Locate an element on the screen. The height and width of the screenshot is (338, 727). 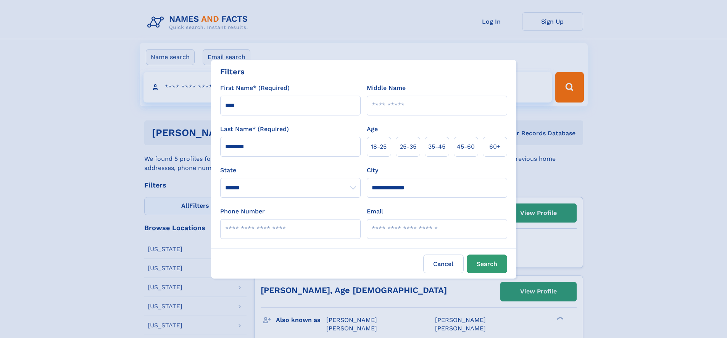
span: 45‑60 is located at coordinates (465, 147).